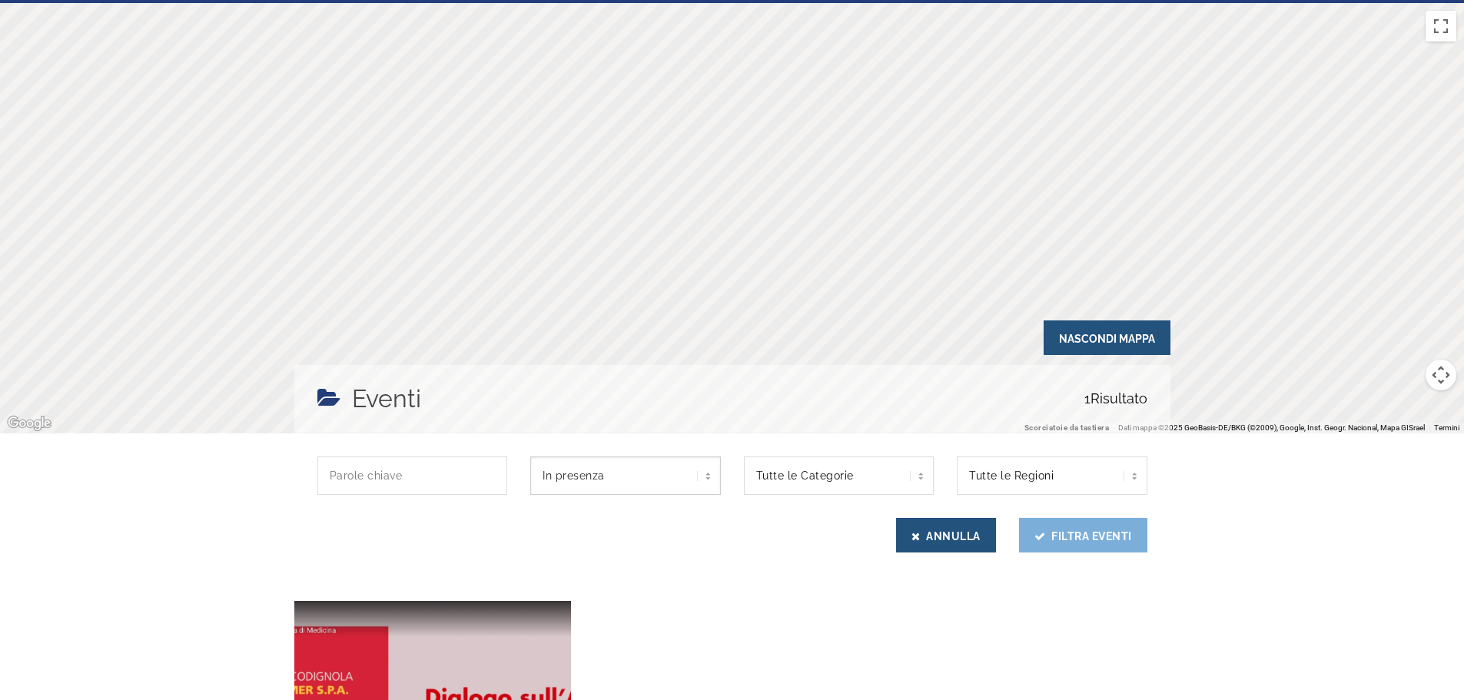 The width and height of the screenshot is (1464, 700). Describe the element at coordinates (1107, 337) in the screenshot. I see `span: Nascondi Mappa` at that location.